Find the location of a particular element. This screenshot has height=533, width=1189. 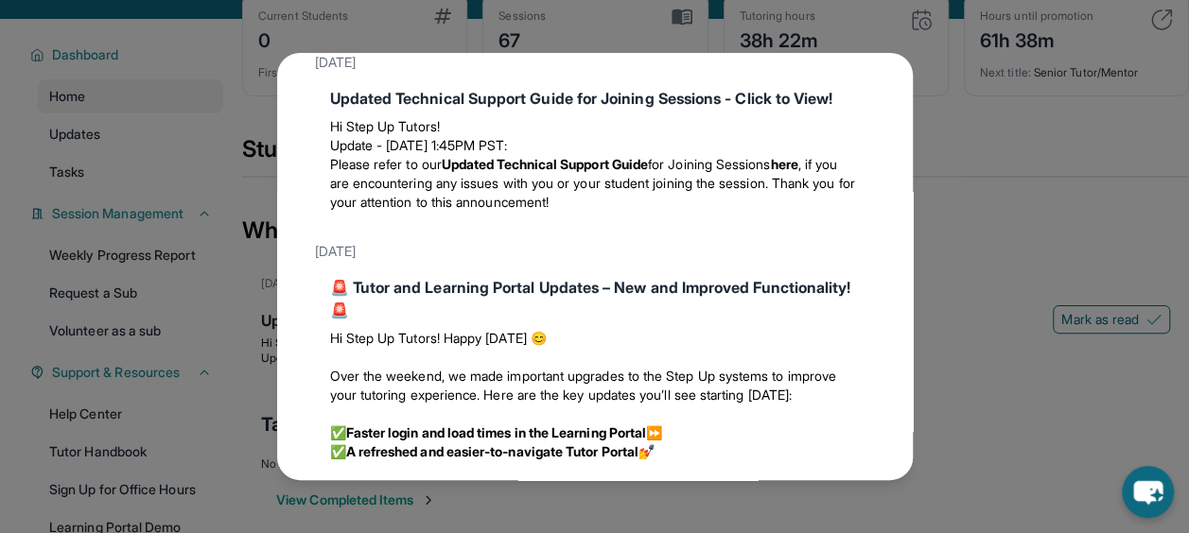

strong: here is located at coordinates (783, 164).